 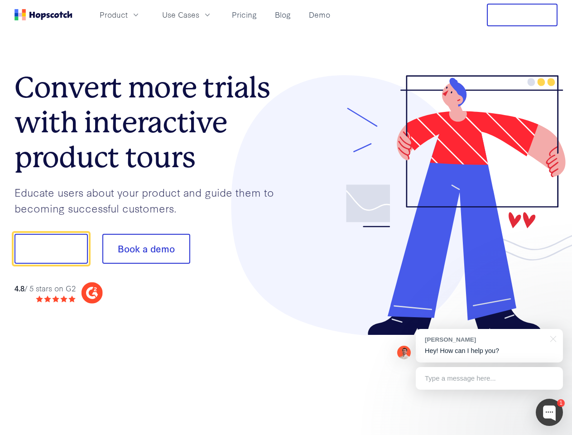 I want to click on div: Type a message here..., so click(x=489, y=378).